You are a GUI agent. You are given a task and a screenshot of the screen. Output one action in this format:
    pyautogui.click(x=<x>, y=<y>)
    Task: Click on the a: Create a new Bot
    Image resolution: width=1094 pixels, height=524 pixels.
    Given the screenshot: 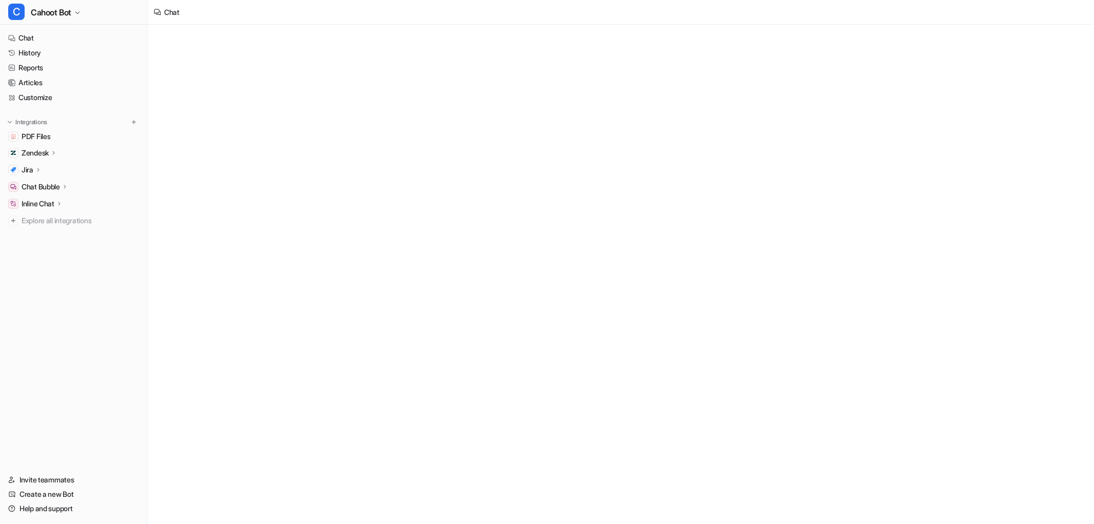 What is the action you would take?
    pyautogui.click(x=73, y=494)
    